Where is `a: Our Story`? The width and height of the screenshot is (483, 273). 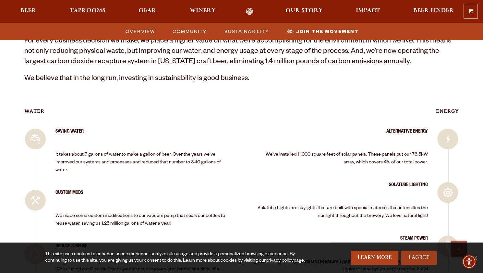
a: Our Story is located at coordinates (304, 11).